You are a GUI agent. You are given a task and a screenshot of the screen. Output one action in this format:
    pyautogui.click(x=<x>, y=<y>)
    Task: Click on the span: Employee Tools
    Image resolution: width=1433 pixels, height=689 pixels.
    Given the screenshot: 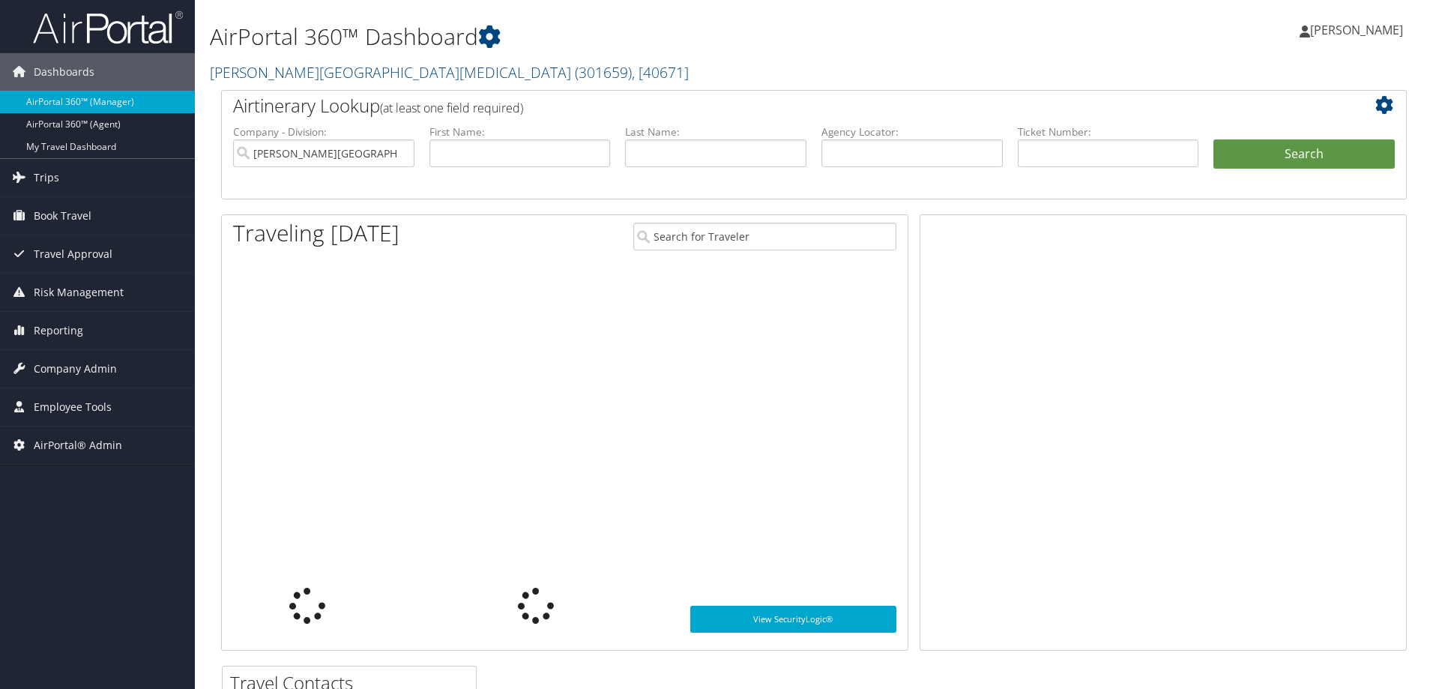 What is the action you would take?
    pyautogui.click(x=73, y=407)
    